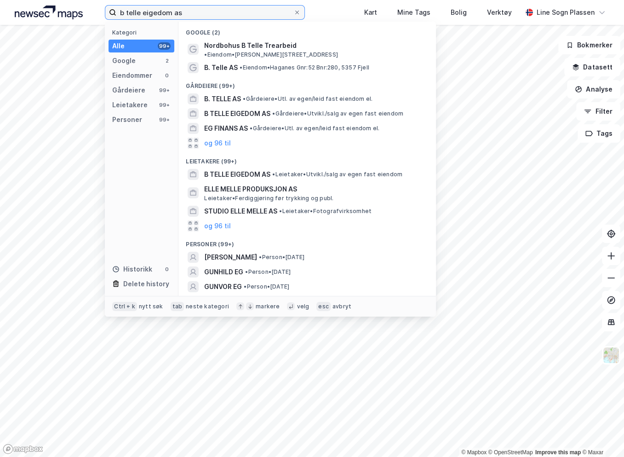 Image resolution: width=624 pixels, height=457 pixels. Describe the element at coordinates (414, 12) in the screenshot. I see `div: Mine Tags` at that location.